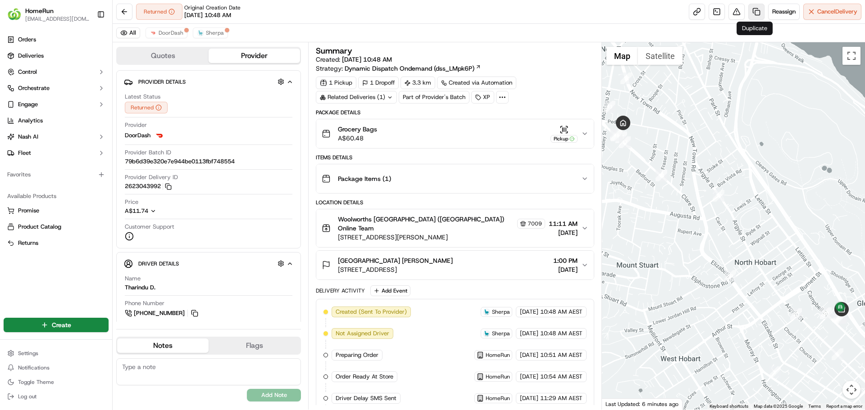  I want to click on span: Price, so click(131, 202).